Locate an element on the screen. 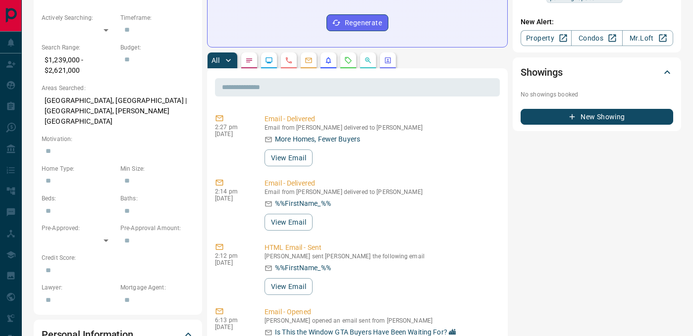  svg: Notes is located at coordinates (249, 60).